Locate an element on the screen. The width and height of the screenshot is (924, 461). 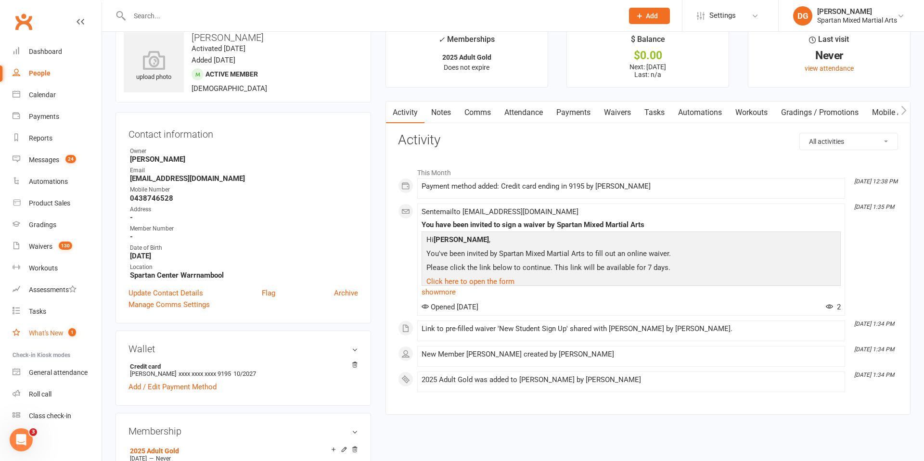
div: Memberships is located at coordinates (466, 42).